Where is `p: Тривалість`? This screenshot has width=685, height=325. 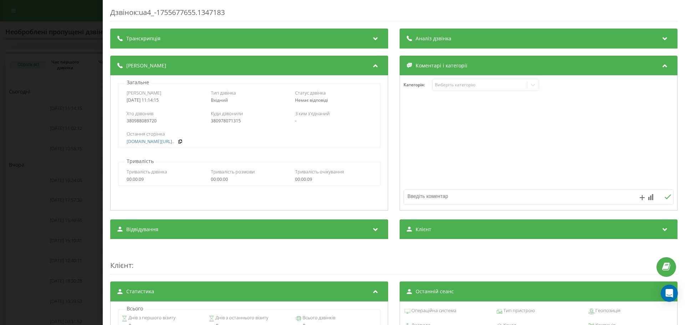
p: Тривалість is located at coordinates (140, 161).